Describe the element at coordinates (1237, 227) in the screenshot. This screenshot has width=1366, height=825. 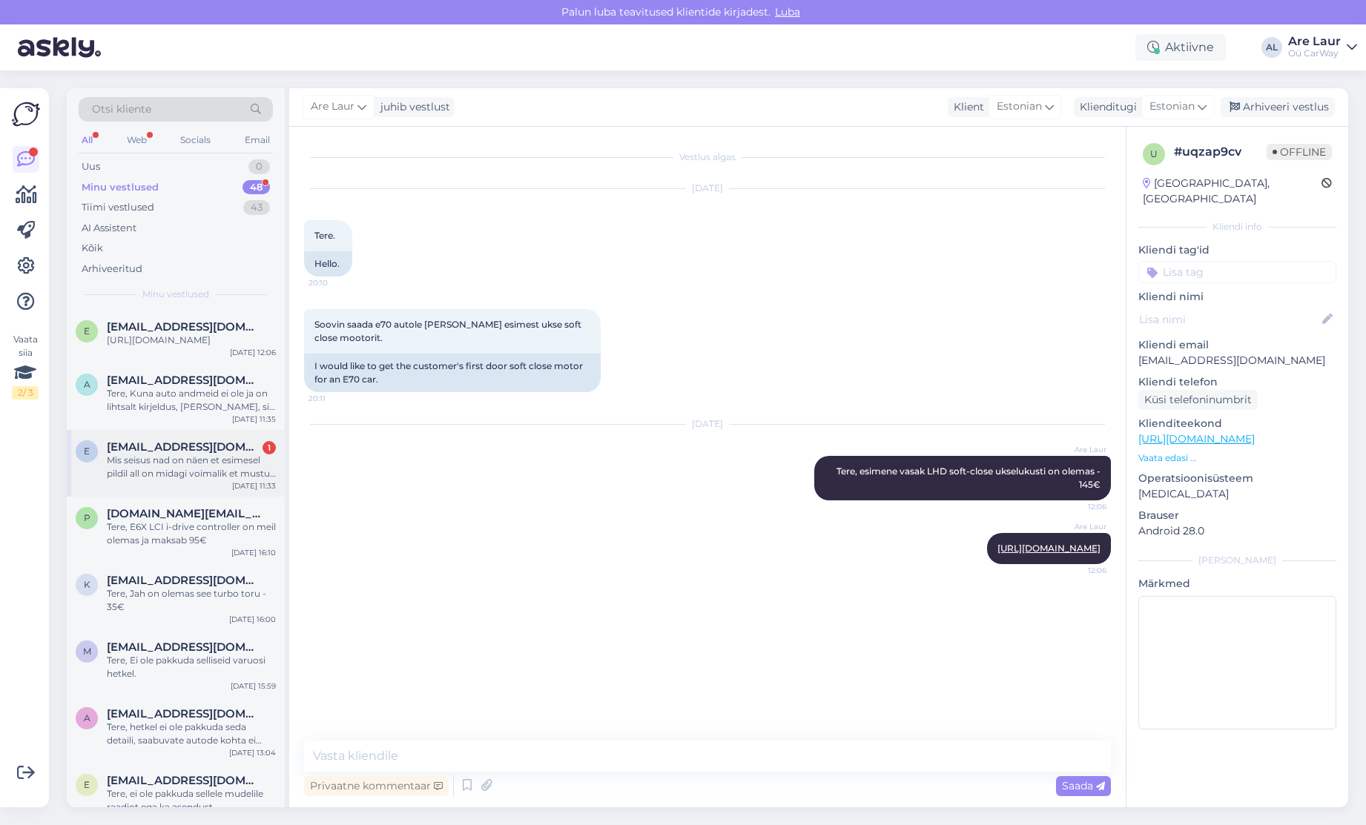
I see `div: Kliendi info` at that location.